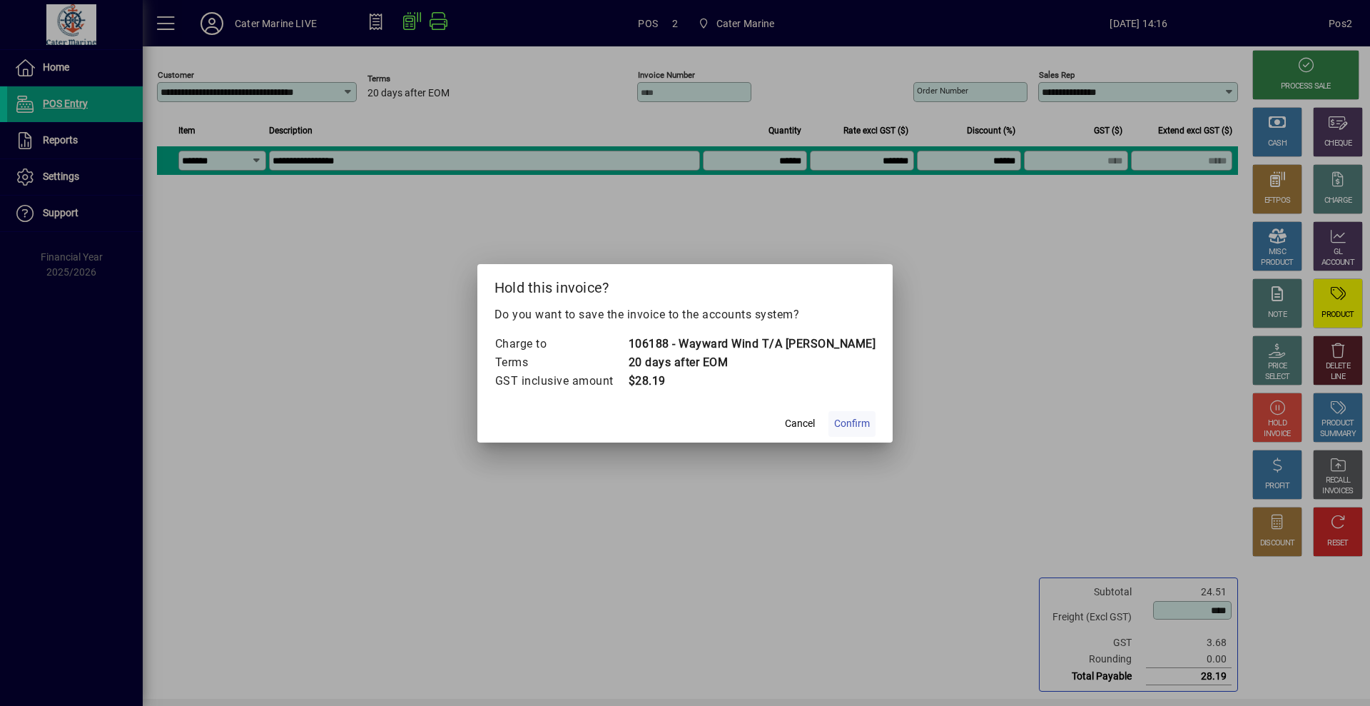 The image size is (1370, 706). What do you see at coordinates (852, 424) in the screenshot?
I see `button: Confirm` at bounding box center [852, 424].